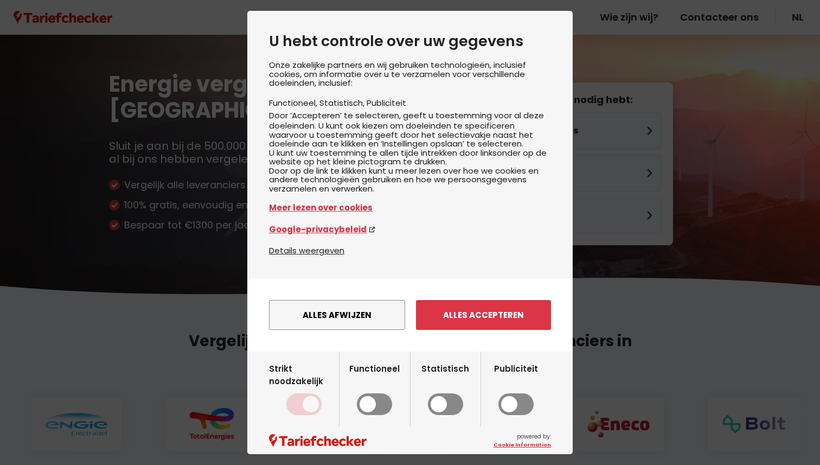 Image resolution: width=820 pixels, height=465 pixels. Describe the element at coordinates (410, 152) in the screenshot. I see `div: Onze zakelijke partners en wij gebruiken technologieën, inclusief cookies, om informatie over u t...` at that location.